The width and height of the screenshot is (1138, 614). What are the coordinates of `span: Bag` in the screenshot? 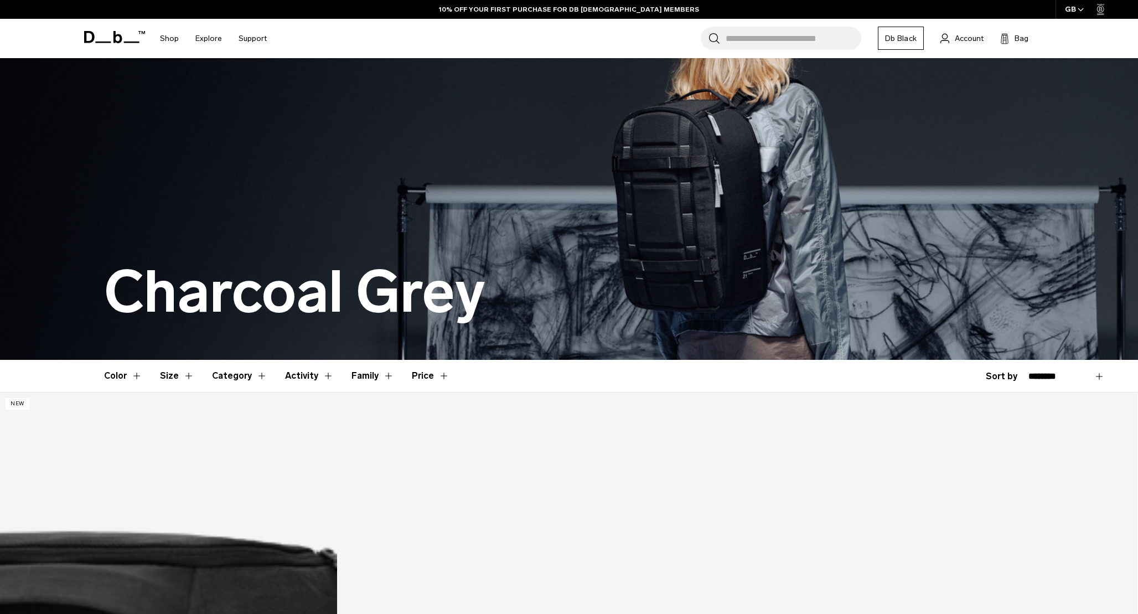 It's located at (1021, 38).